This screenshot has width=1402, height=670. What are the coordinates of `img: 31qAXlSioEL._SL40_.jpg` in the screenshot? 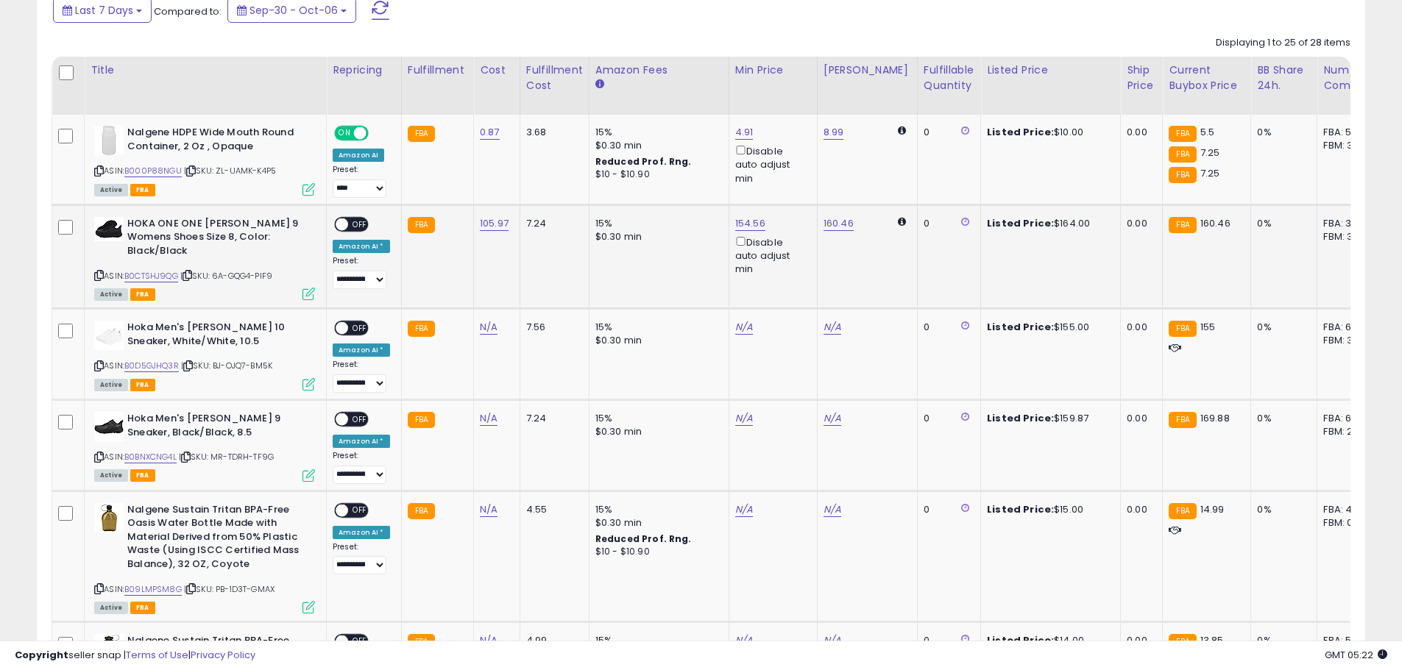 It's located at (109, 427).